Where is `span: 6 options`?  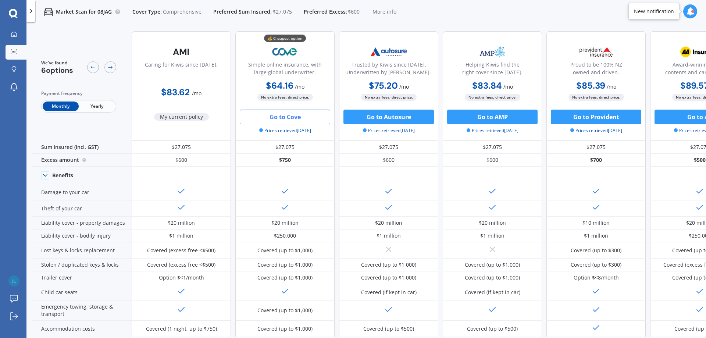
span: 6 options is located at coordinates (57, 70).